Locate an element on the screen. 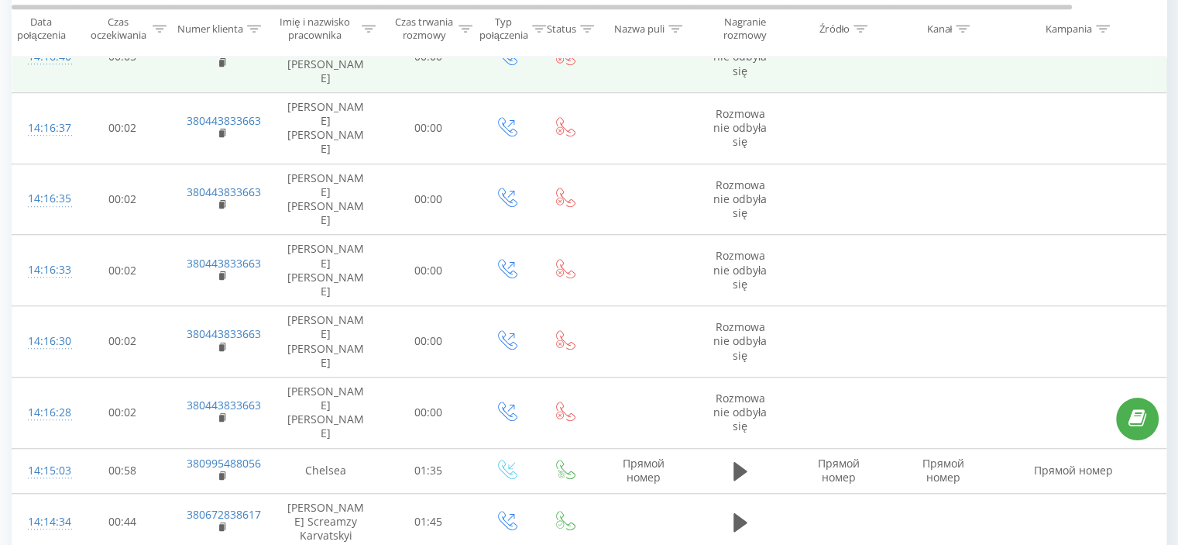 The width and height of the screenshot is (1178, 545). div: Czas trwania rozmowy is located at coordinates (424, 29).